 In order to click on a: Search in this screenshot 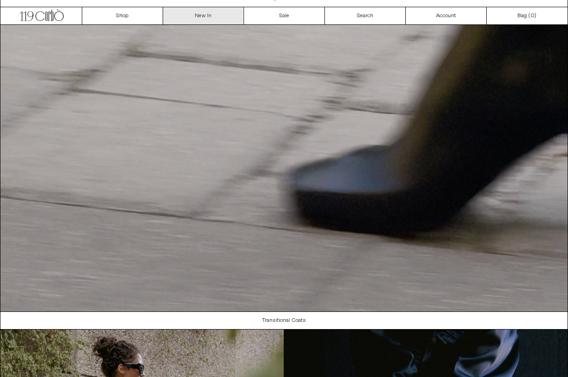, I will do `click(365, 16)`.